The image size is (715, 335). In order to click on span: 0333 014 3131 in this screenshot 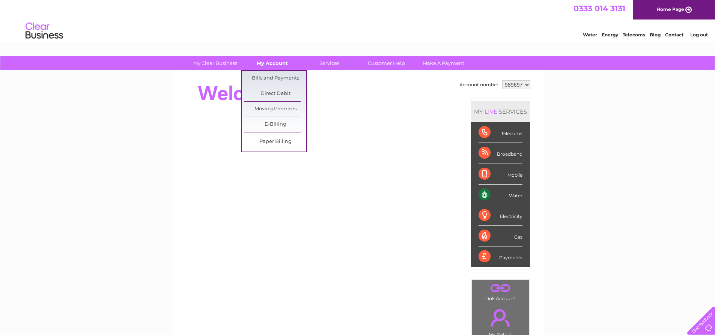, I will do `click(600, 8)`.